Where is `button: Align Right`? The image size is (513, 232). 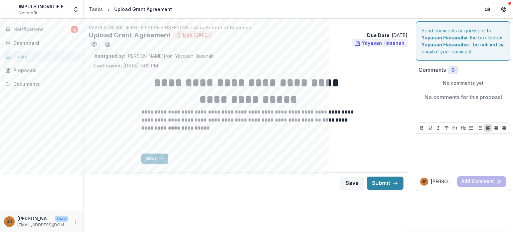
button: Align Right is located at coordinates (505, 128).